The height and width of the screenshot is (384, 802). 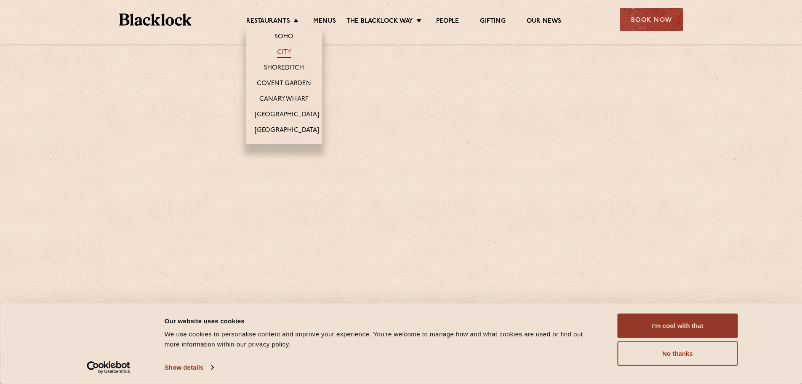 What do you see at coordinates (284, 53) in the screenshot?
I see `a: City` at bounding box center [284, 53].